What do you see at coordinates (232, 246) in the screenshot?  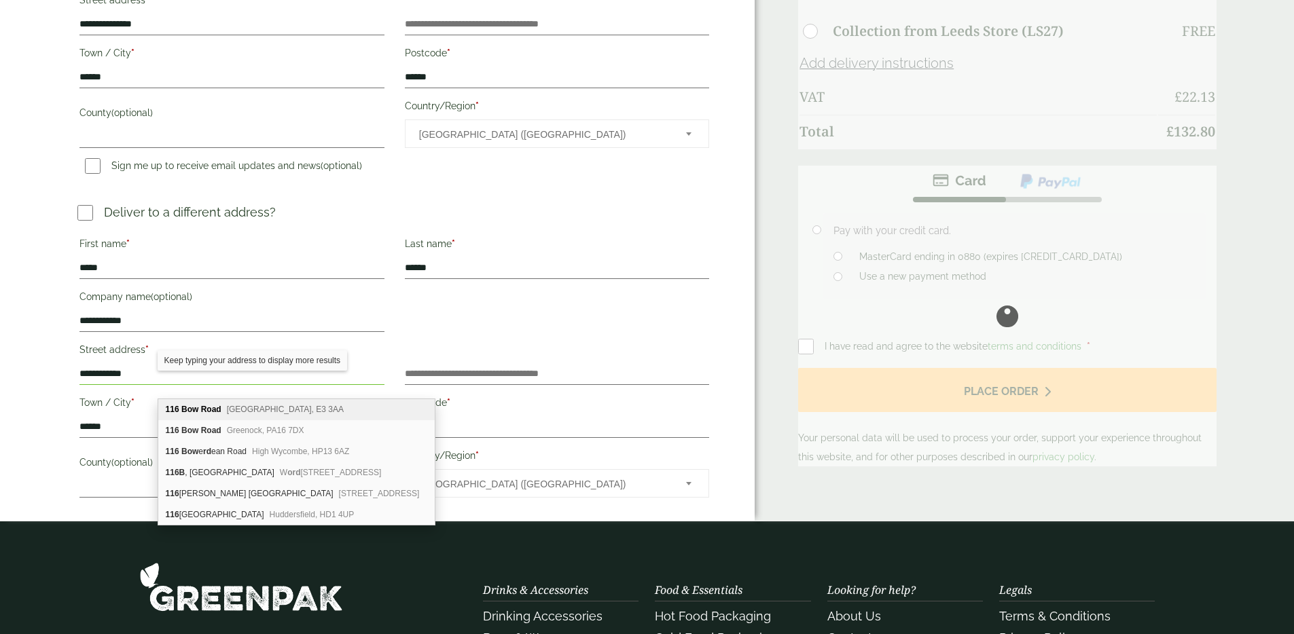 I see `label: First name` at bounding box center [232, 246].